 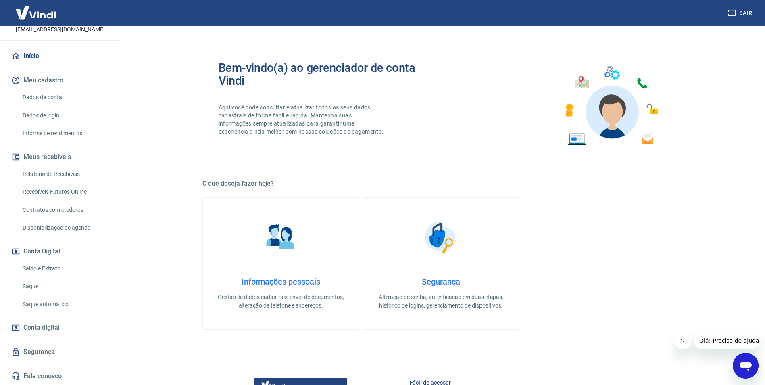 I want to click on h4: Segurança, so click(x=441, y=282).